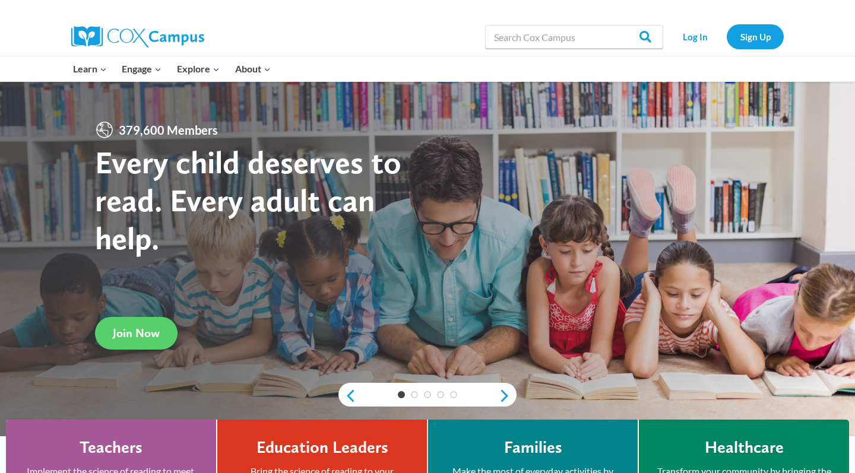  Describe the element at coordinates (136, 333) in the screenshot. I see `a: Join Now` at that location.